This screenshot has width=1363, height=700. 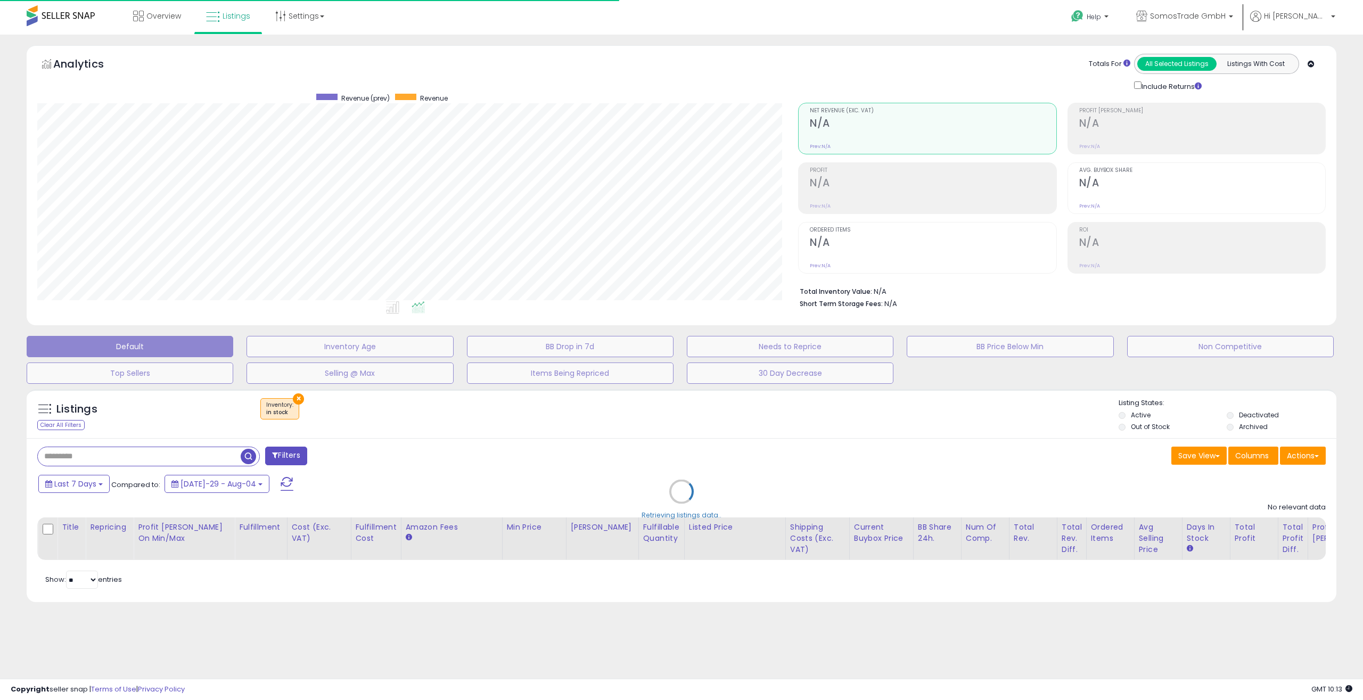 What do you see at coordinates (130, 347) in the screenshot?
I see `button: Default` at bounding box center [130, 347].